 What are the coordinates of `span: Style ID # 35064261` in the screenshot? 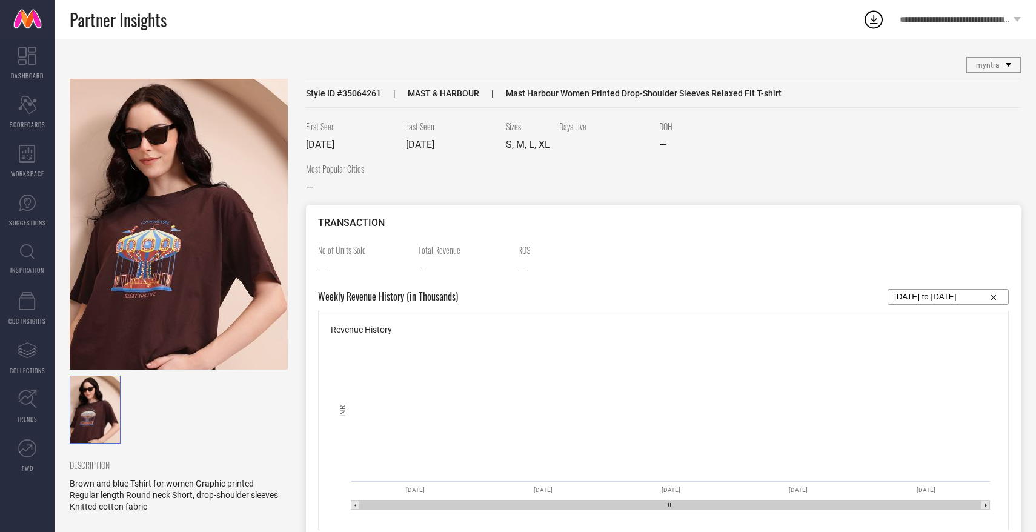 It's located at (344, 93).